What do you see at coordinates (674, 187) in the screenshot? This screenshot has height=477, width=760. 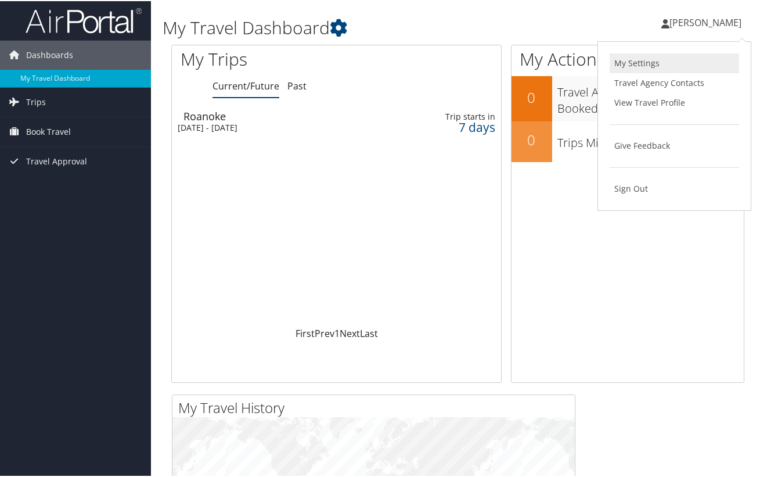 I see `a: Sign Out` at bounding box center [674, 187].